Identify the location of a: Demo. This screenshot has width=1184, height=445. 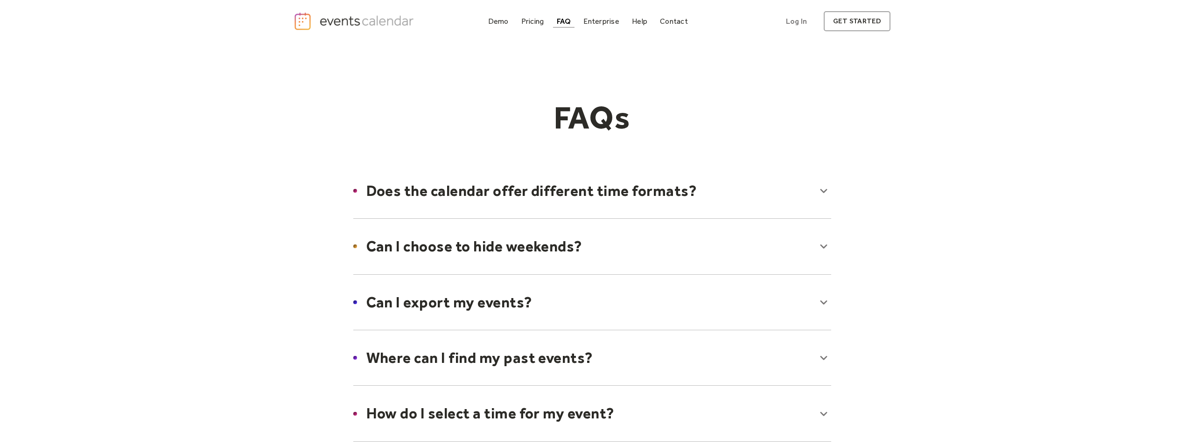
(498, 21).